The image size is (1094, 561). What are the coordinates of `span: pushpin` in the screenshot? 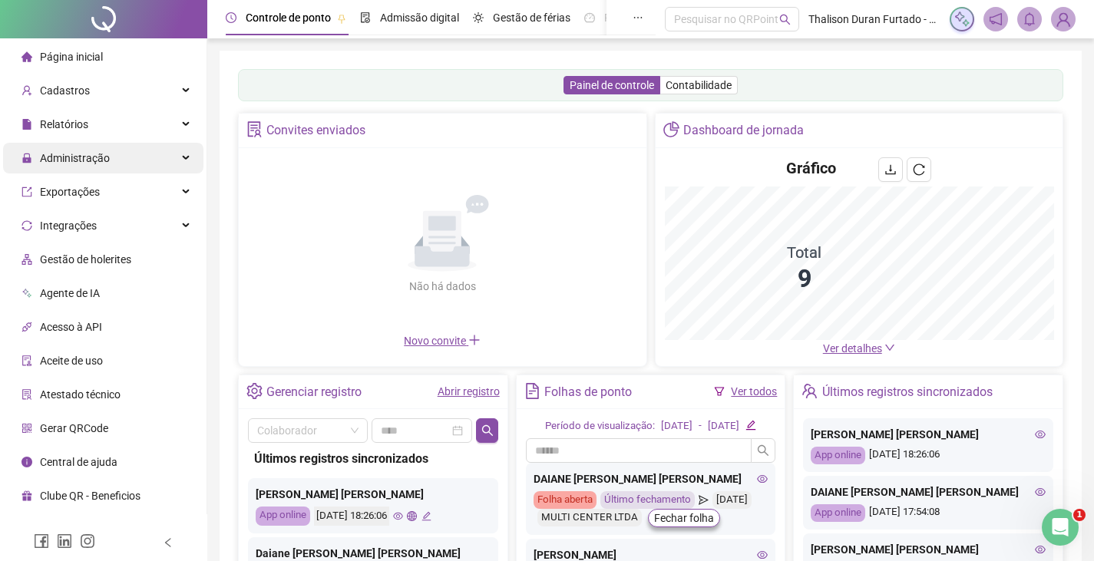 It's located at (342, 18).